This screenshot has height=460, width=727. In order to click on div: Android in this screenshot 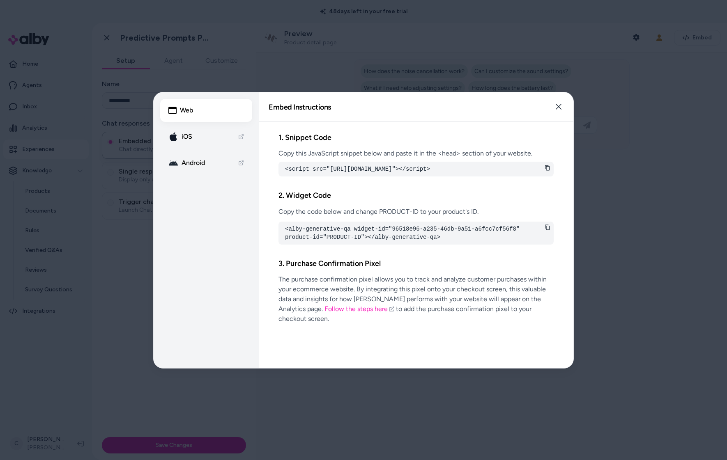, I will do `click(186, 163)`.